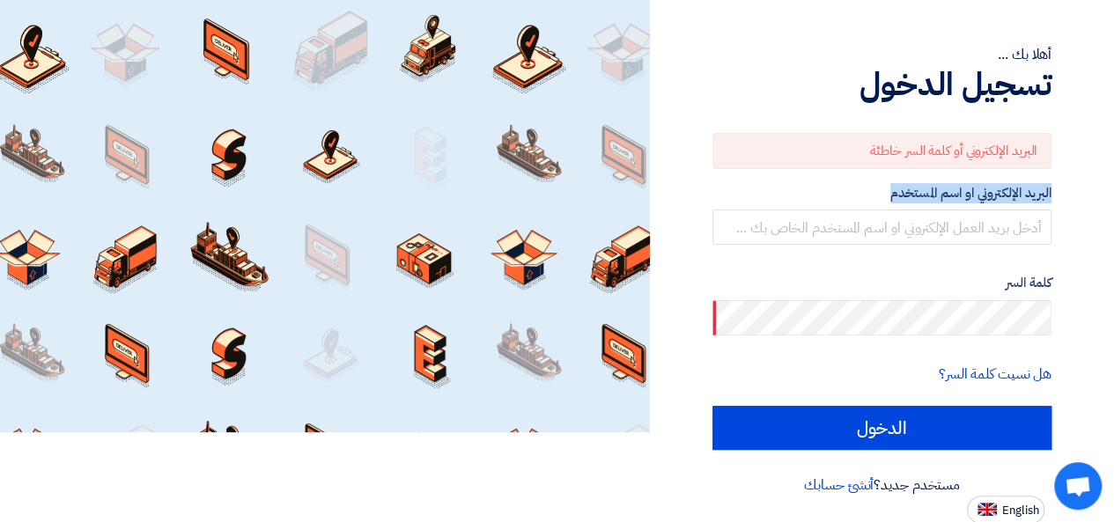 This screenshot has height=522, width=1114. I want to click on span: English, so click(1020, 511).